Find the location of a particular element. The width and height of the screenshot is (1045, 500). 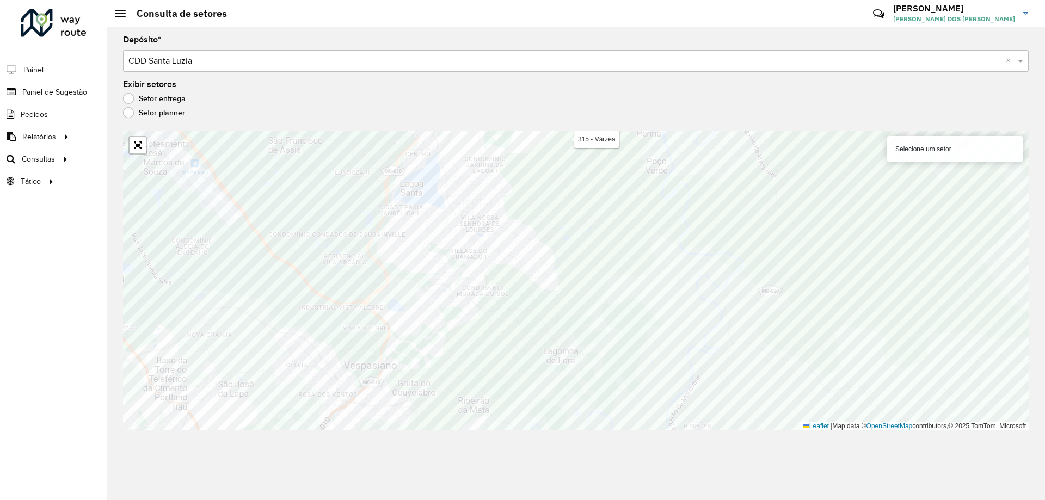

span: Consultas is located at coordinates (38, 159).